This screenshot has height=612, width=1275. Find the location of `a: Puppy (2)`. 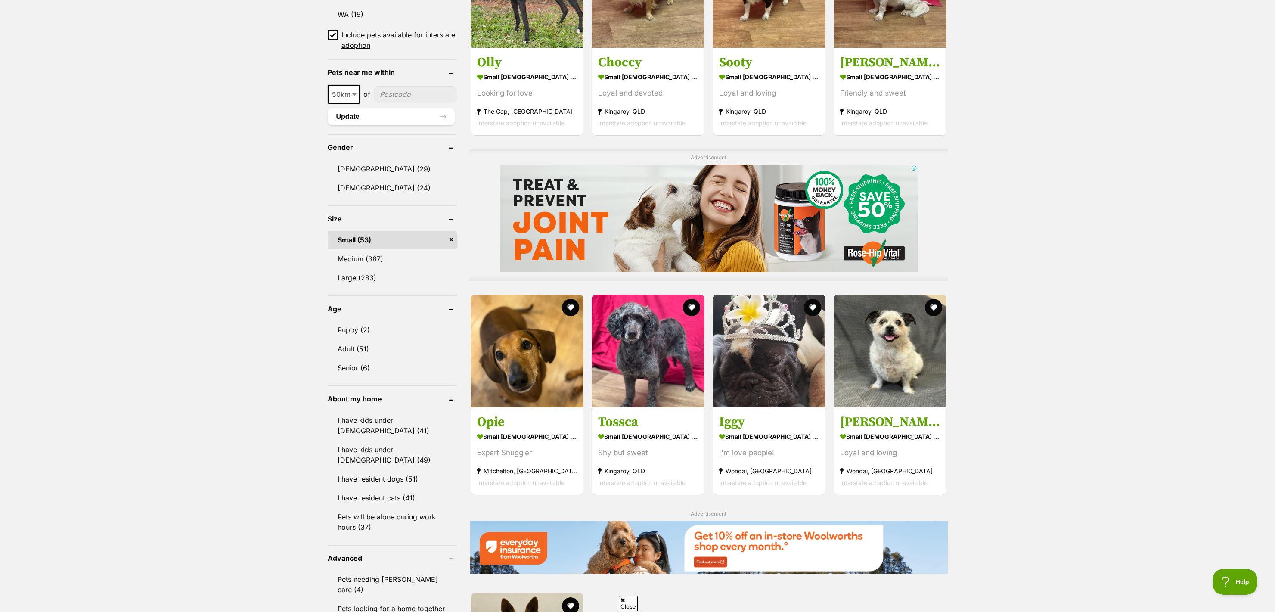

a: Puppy (2) is located at coordinates (392, 330).